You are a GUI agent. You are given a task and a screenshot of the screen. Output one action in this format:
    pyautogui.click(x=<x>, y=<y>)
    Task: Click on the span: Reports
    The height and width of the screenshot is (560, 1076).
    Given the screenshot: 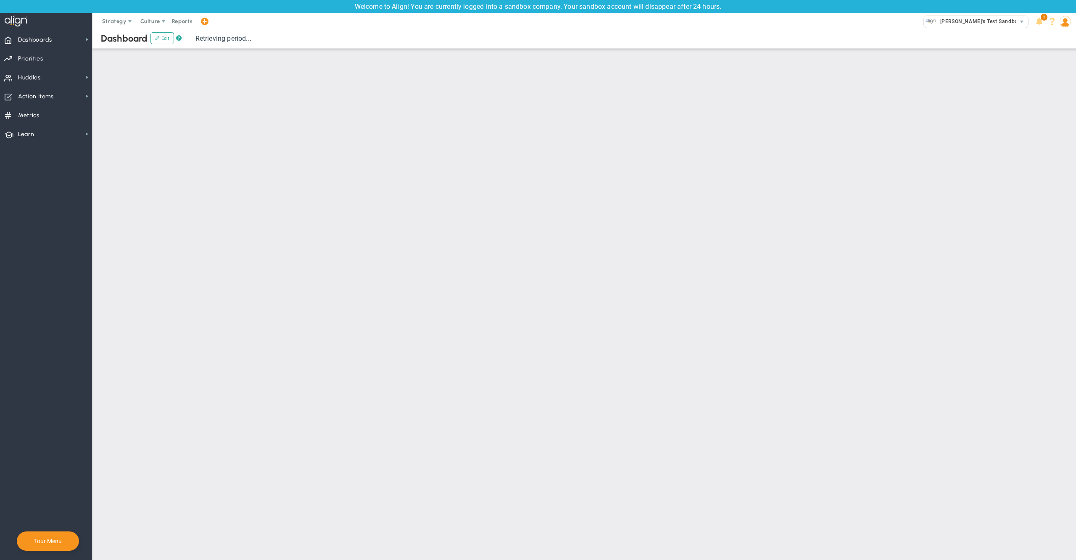 What is the action you would take?
    pyautogui.click(x=182, y=21)
    